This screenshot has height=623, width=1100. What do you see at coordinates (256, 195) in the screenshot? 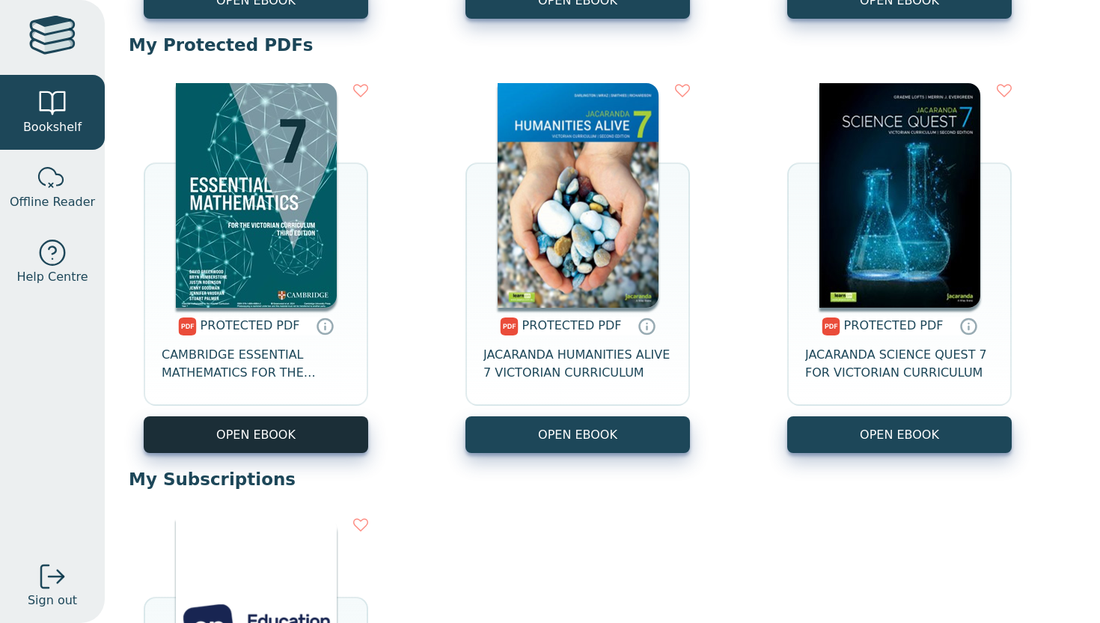
I see `img: 38f61441-8c7b-47c1-b281-f2cfadf3619f.jpg` at bounding box center [256, 195].